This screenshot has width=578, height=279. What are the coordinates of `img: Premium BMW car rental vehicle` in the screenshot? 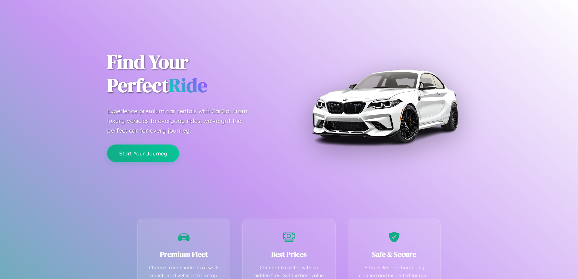 It's located at (384, 106).